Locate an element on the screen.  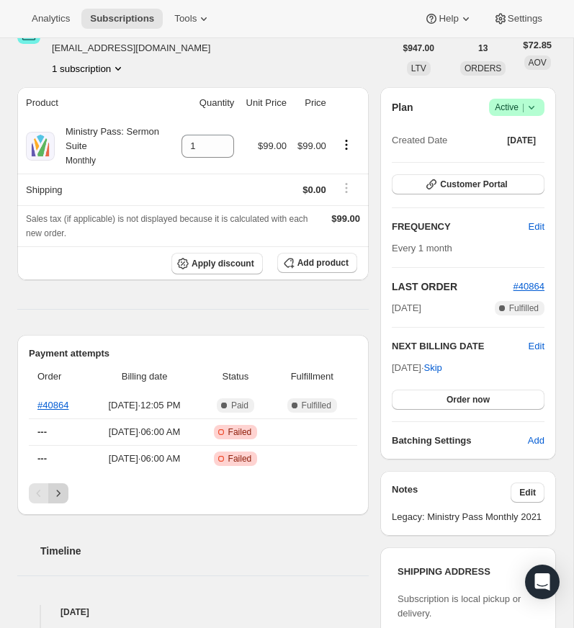
span: Created Date is located at coordinates (419, 140).